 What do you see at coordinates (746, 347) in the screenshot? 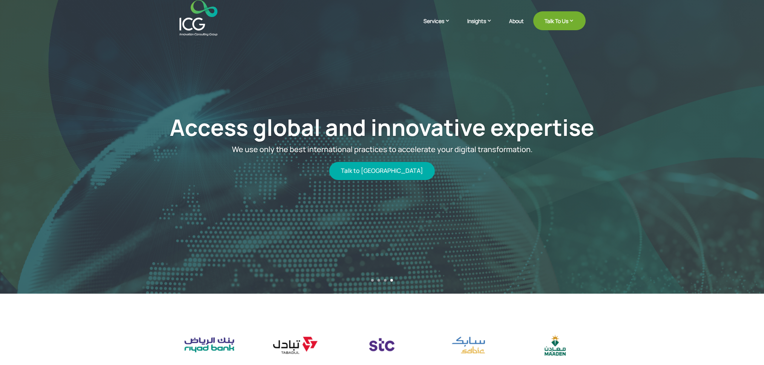
I see `div: Chat Widget` at bounding box center [746, 347].